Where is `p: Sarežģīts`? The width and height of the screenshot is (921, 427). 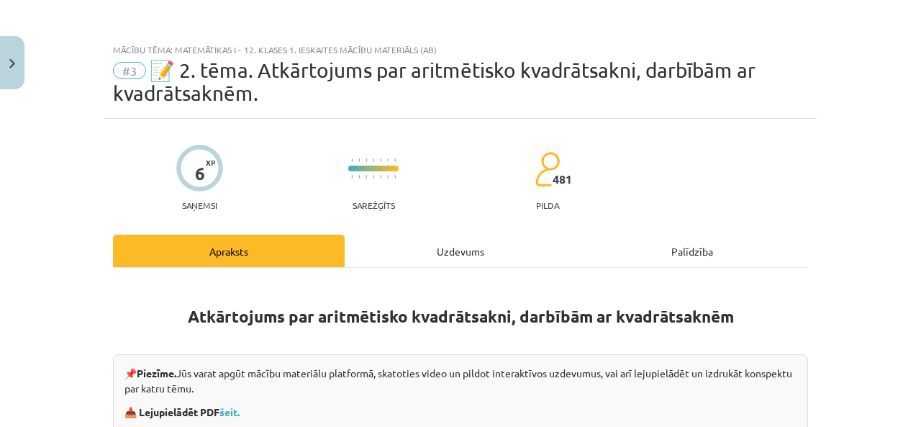
p: Sarežģīts is located at coordinates (373, 205).